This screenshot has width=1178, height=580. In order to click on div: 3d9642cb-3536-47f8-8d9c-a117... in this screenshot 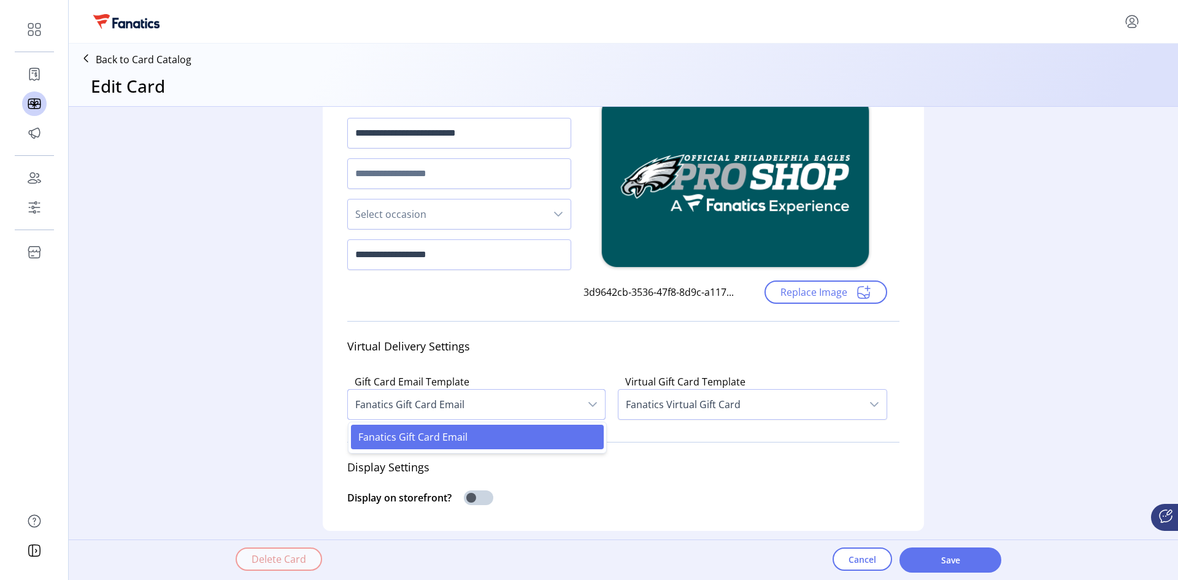, I will do `click(659, 292)`.